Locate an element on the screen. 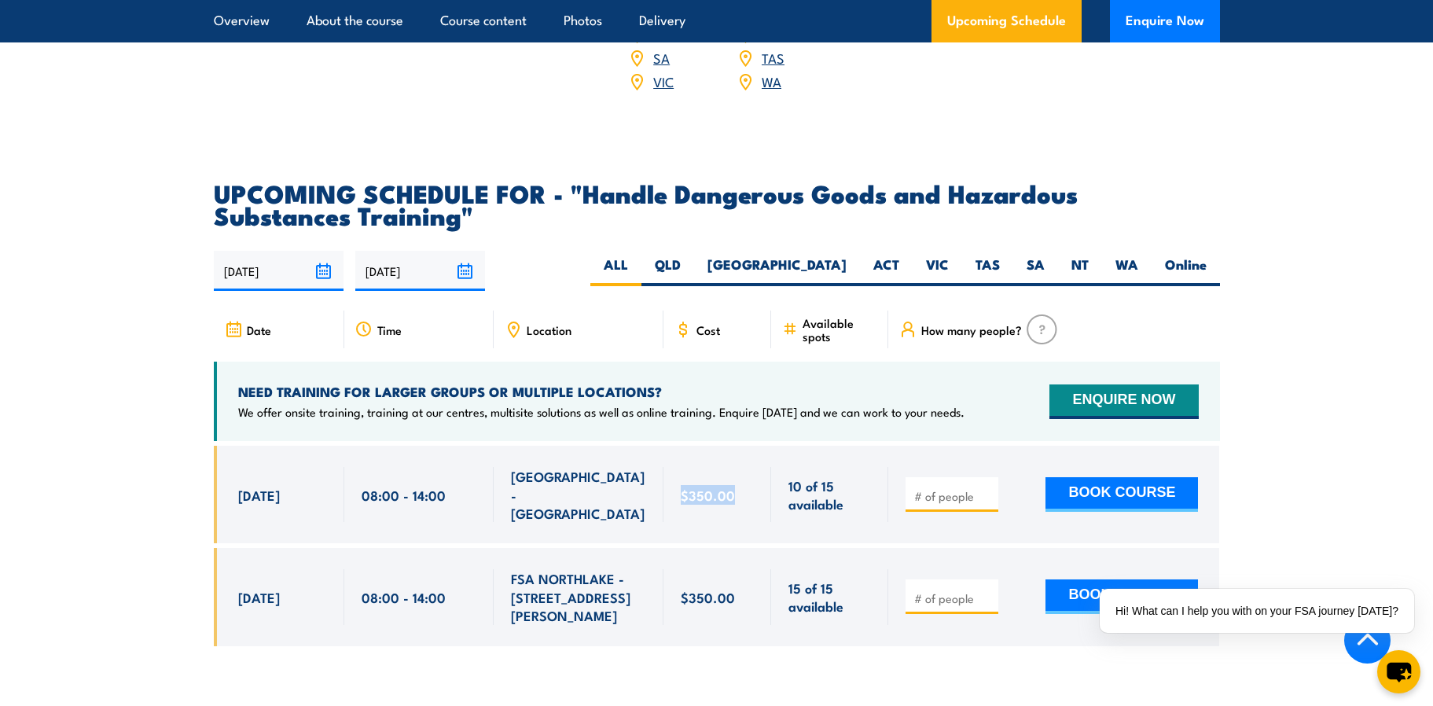 Image resolution: width=1433 pixels, height=706 pixels. label: ACT is located at coordinates (886, 270).